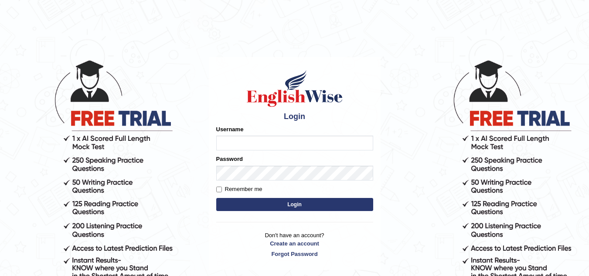  Describe the element at coordinates (239, 189) in the screenshot. I see `label: Remember me` at that location.